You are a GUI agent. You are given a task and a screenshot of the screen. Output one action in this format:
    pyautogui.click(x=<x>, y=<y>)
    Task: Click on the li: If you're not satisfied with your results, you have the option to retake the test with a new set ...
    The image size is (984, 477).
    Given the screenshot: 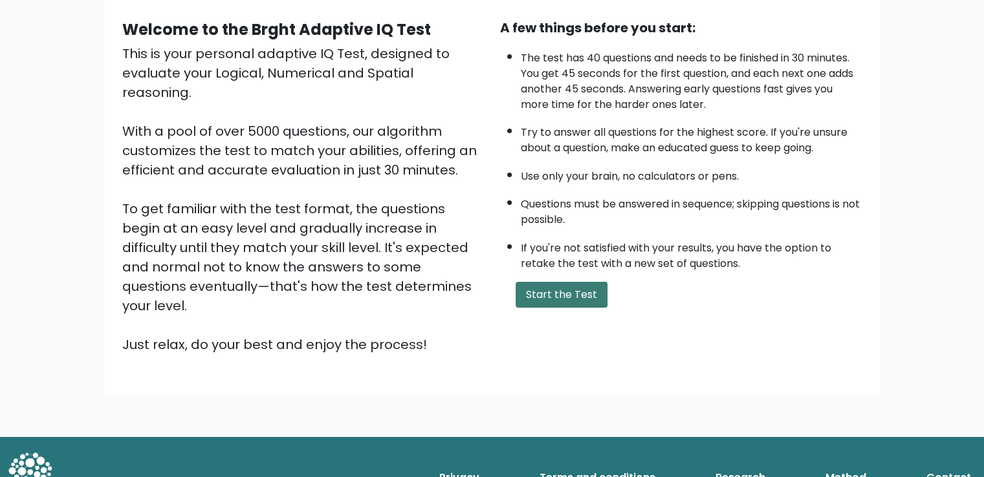 What is the action you would take?
    pyautogui.click(x=691, y=253)
    